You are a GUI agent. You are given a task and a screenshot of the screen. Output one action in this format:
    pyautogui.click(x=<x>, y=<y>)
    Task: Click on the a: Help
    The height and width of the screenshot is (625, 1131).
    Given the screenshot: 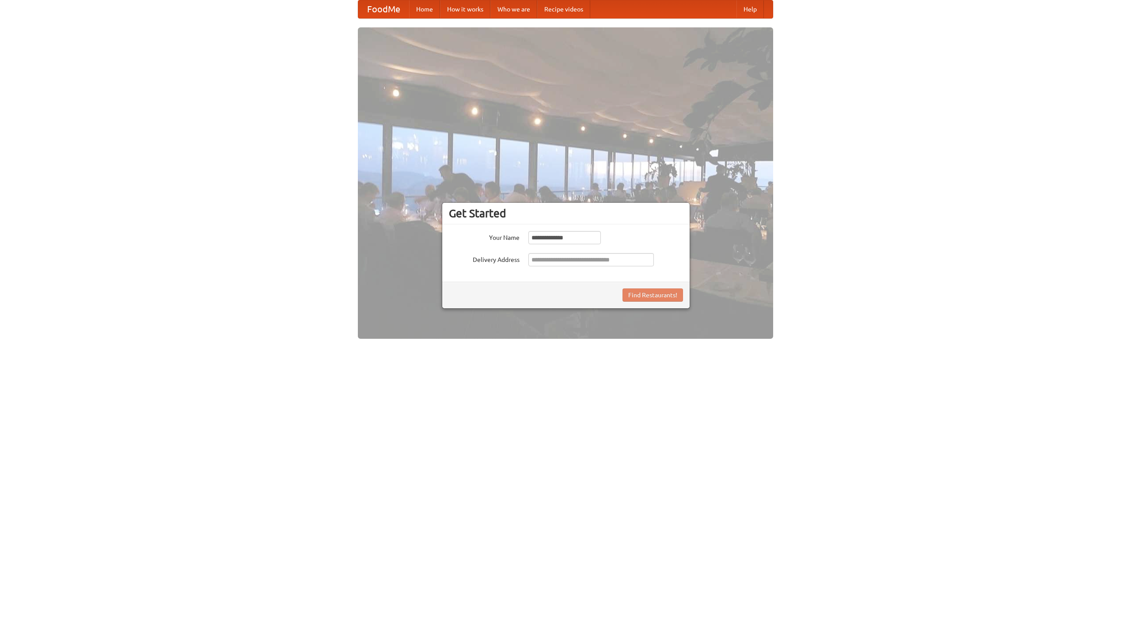 What is the action you would take?
    pyautogui.click(x=750, y=9)
    